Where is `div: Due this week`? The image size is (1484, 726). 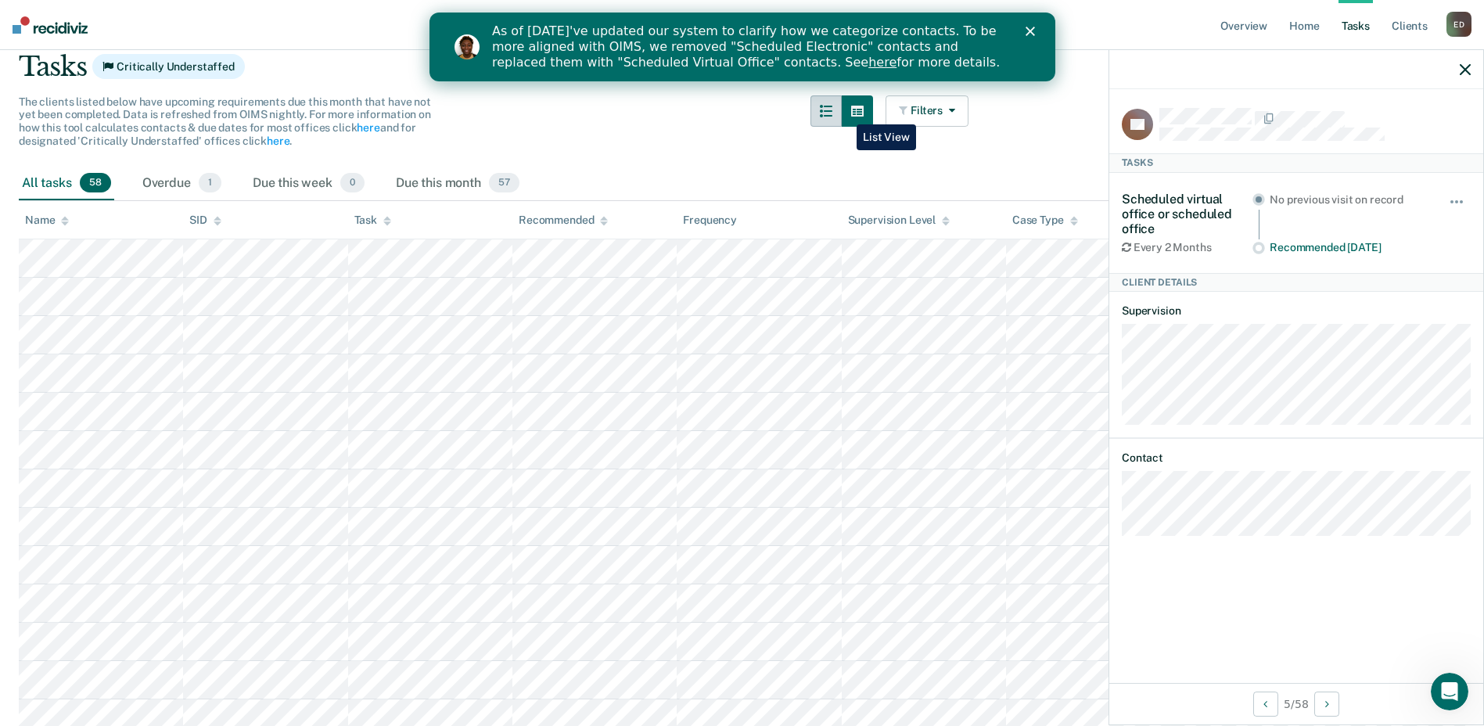 div: Due this week is located at coordinates (308, 184).